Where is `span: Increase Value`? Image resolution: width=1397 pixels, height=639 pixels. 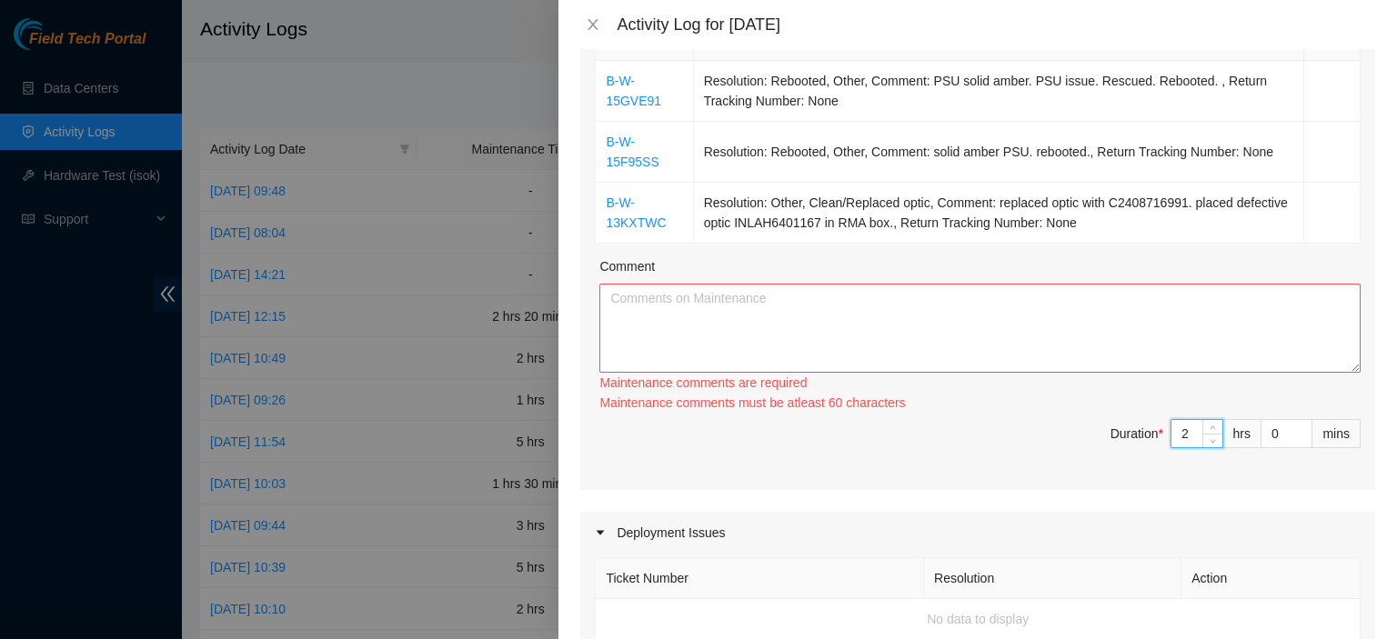
span: Increase Value is located at coordinates (1212, 427).